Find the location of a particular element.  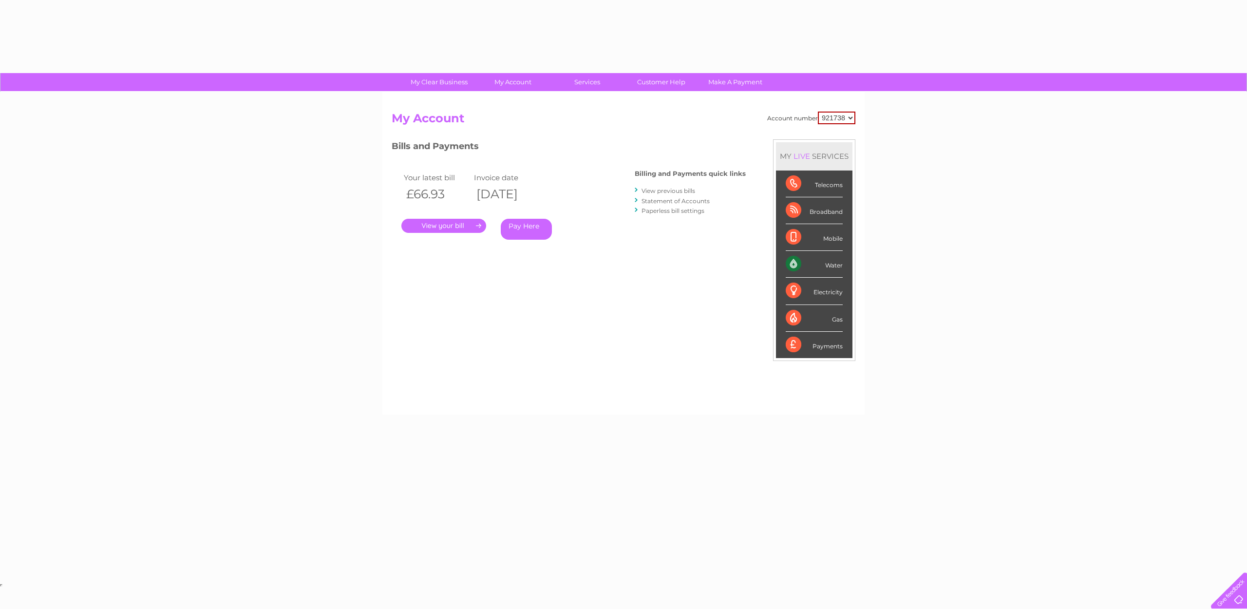

a: Services is located at coordinates (587, 82).